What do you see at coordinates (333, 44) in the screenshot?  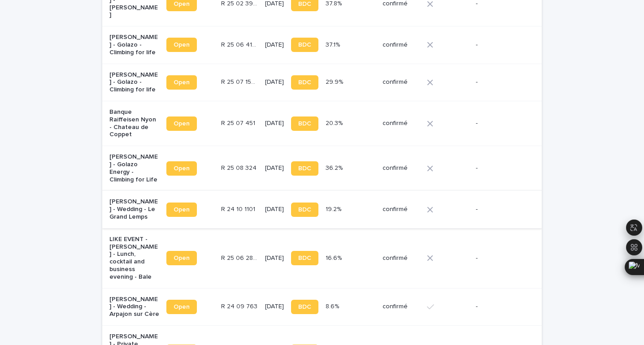 I see `p: 37.1%` at bounding box center [333, 44].